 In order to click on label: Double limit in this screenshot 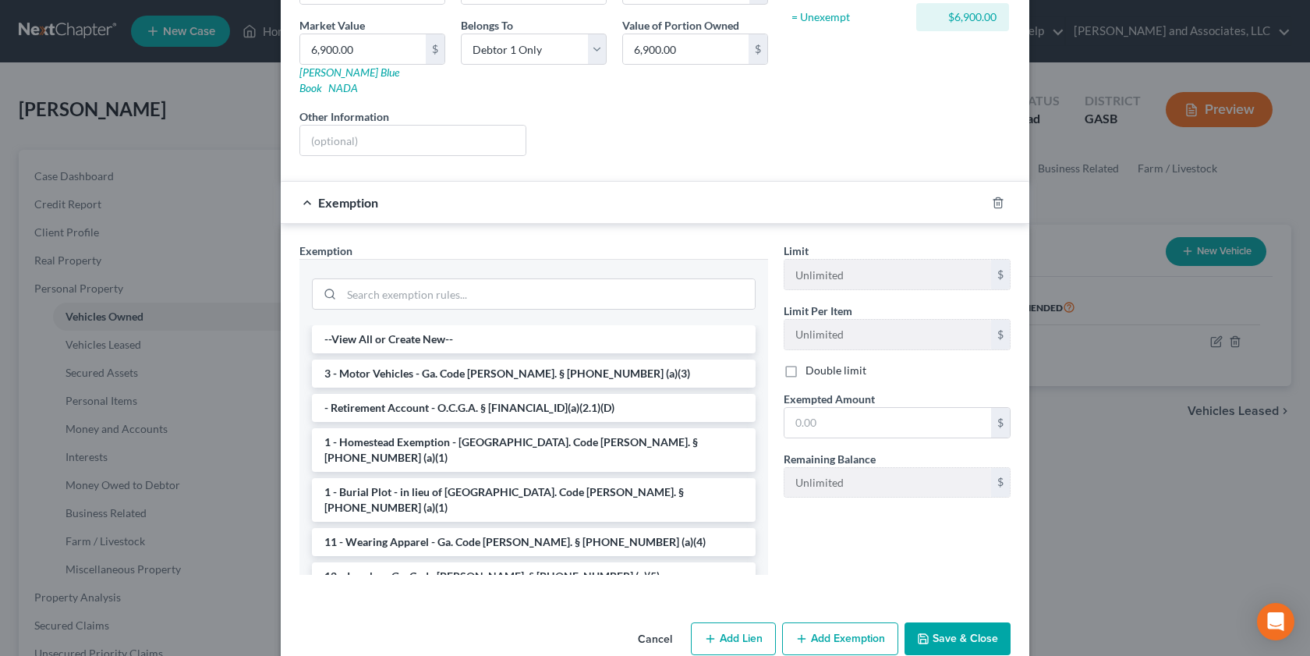, I will do `click(836, 370)`.